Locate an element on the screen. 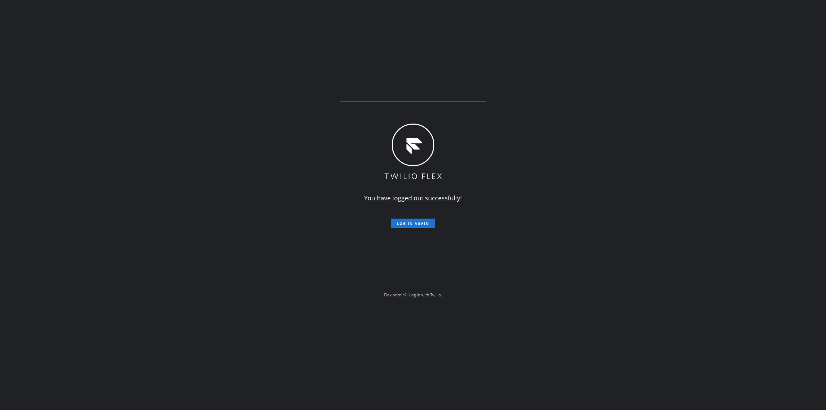 The height and width of the screenshot is (410, 826). span: Flex Admin? is located at coordinates (395, 294).